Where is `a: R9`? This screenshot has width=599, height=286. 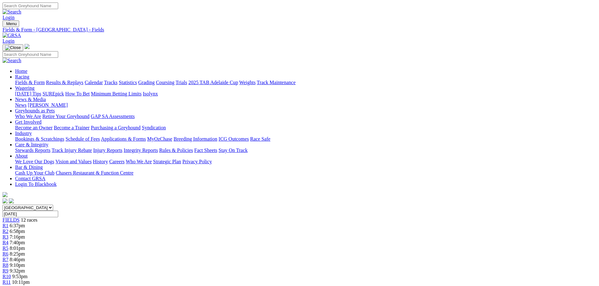 a: R9 is located at coordinates (5, 271).